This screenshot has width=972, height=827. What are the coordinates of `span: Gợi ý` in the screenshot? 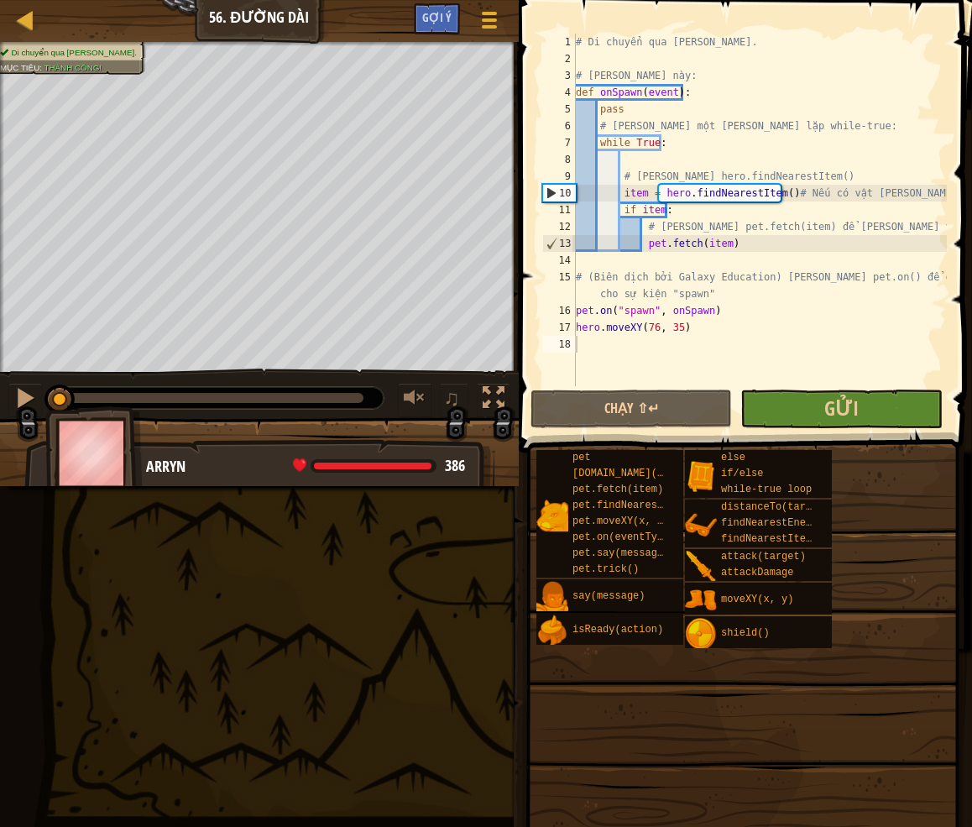 It's located at (436, 17).